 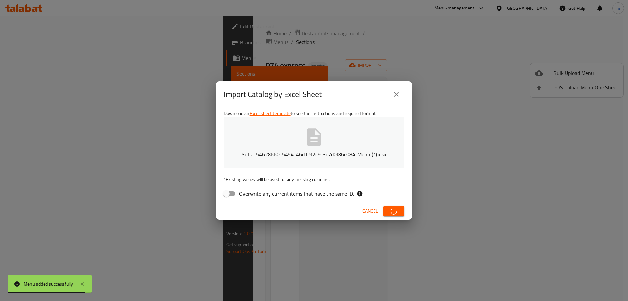 What do you see at coordinates (360, 193) in the screenshot?
I see `svg: If the overwrite option isn't selected, then the items that match an existing ID will be ignored ...` at bounding box center [360, 193].